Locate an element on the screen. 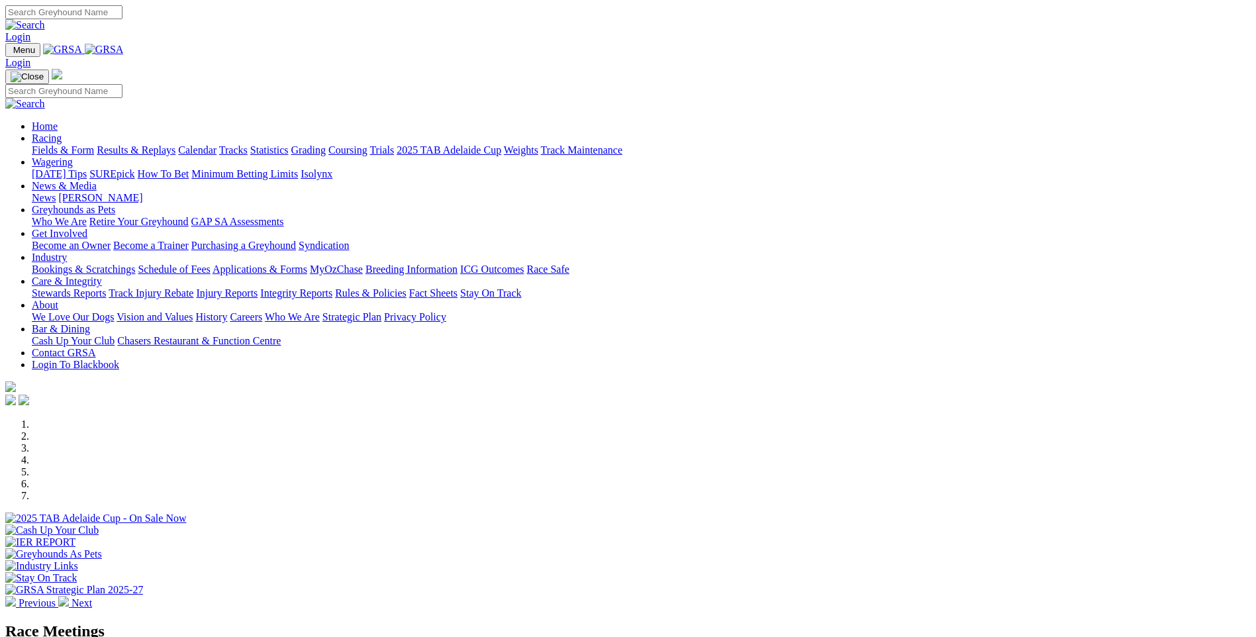 This screenshot has width=1256, height=637. a: History is located at coordinates (211, 316).